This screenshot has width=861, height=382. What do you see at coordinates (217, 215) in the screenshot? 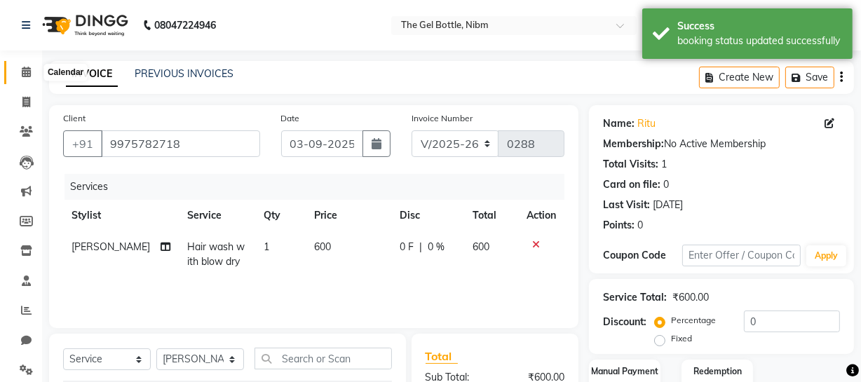
I see `th: Service` at bounding box center [217, 215].